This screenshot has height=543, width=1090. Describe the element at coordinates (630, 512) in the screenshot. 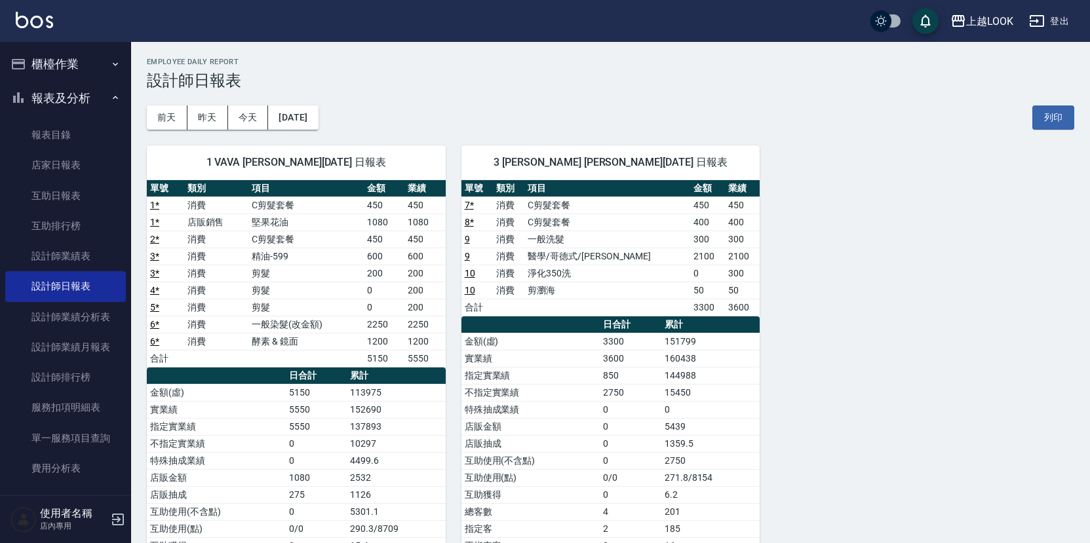

I see `td: 4` at that location.